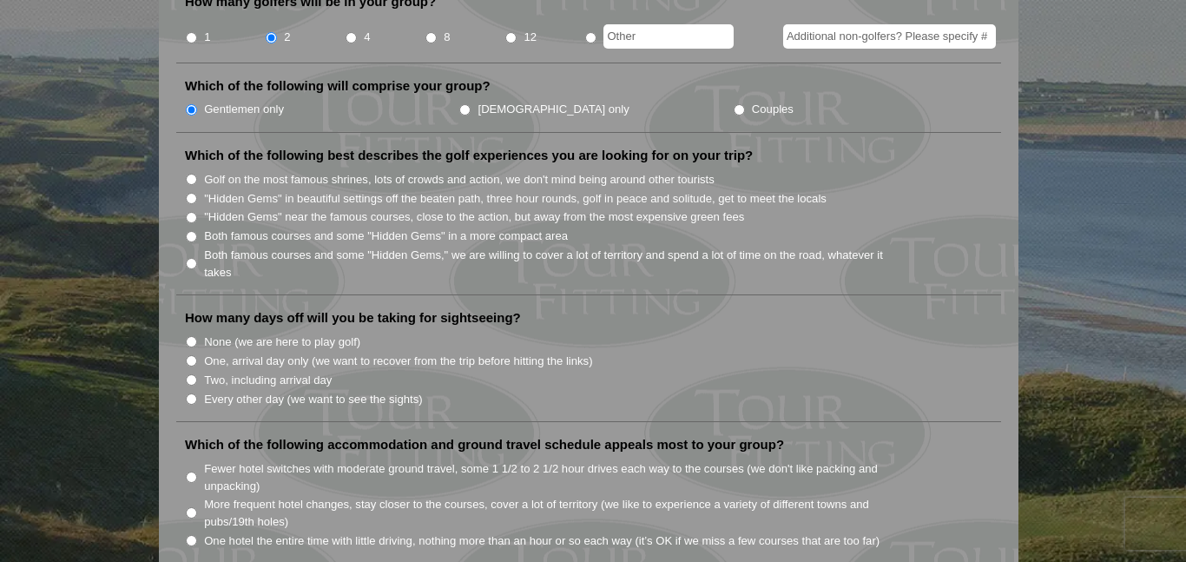  Describe the element at coordinates (459, 180) in the screenshot. I see `label: Golf on the most famous shrines, lots of crowds and action, we don't mind being around other tour...` at that location.